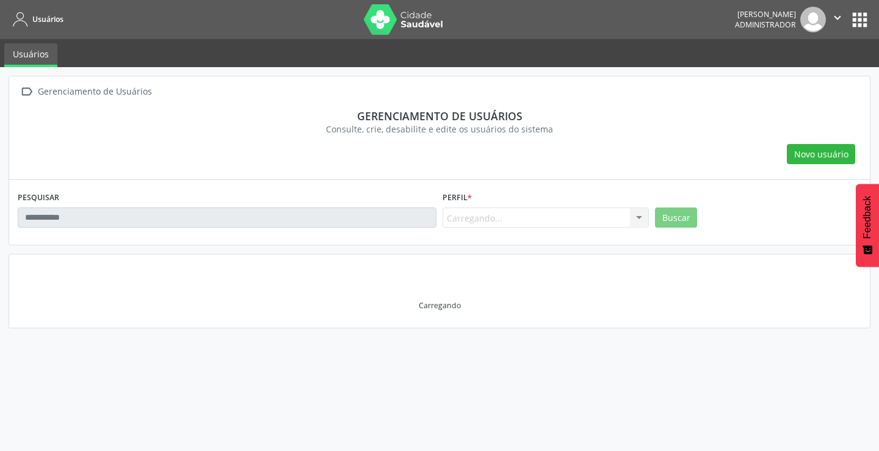 The width and height of the screenshot is (879, 451). What do you see at coordinates (813, 20) in the screenshot?
I see `img: img` at bounding box center [813, 20].